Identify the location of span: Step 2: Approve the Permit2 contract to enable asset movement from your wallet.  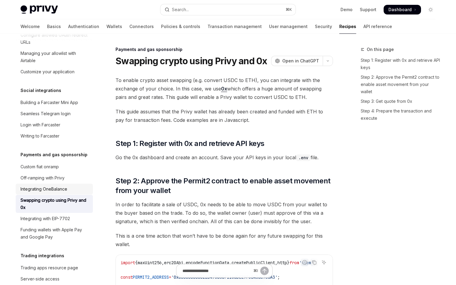
(224, 186).